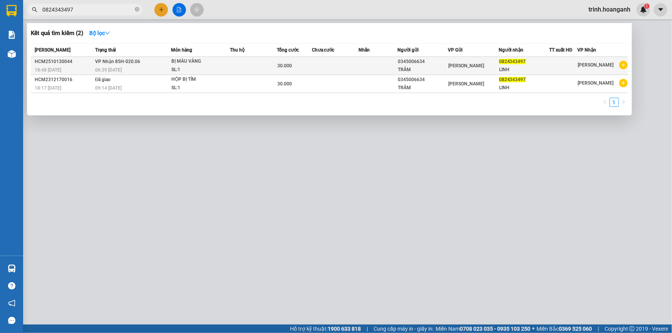  I want to click on span: Thu hộ, so click(237, 50).